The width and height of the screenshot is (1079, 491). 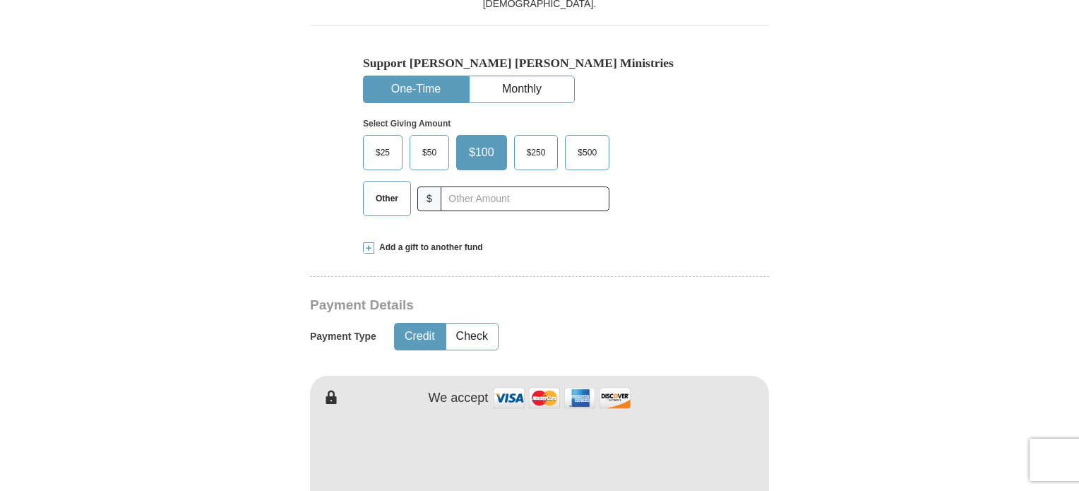 I want to click on h5: Payment Type, so click(x=343, y=336).